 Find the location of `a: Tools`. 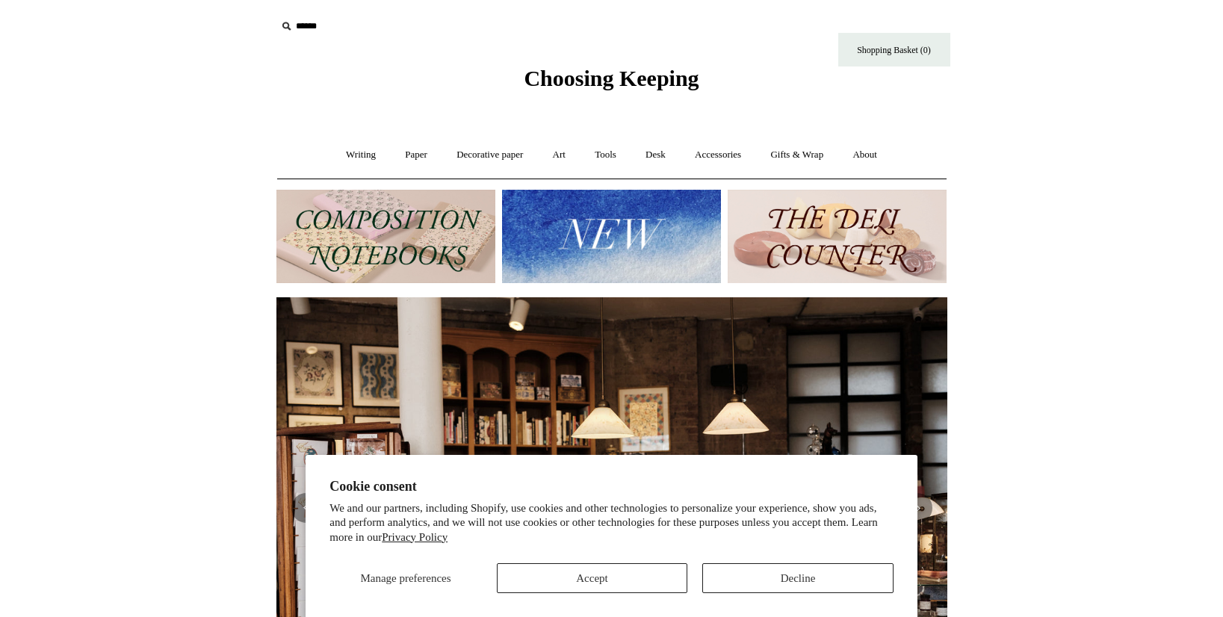

a: Tools is located at coordinates (605, 155).